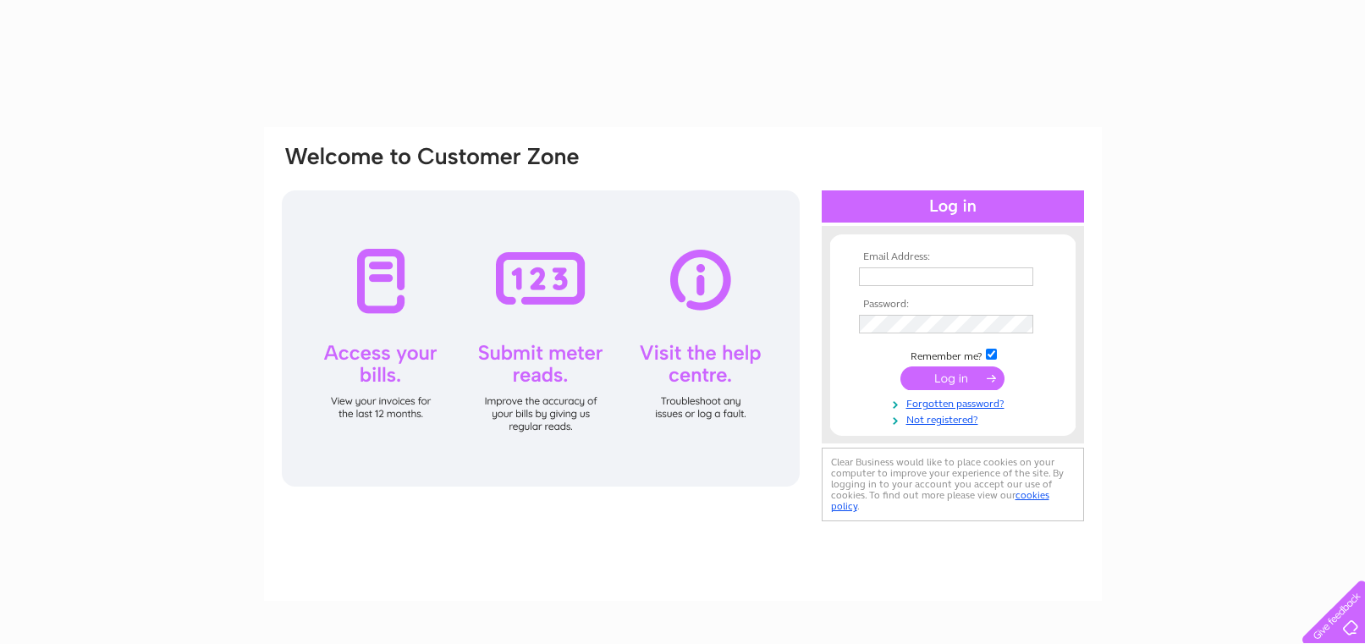 The width and height of the screenshot is (1365, 644). I want to click on a: cookies policy, so click(940, 500).